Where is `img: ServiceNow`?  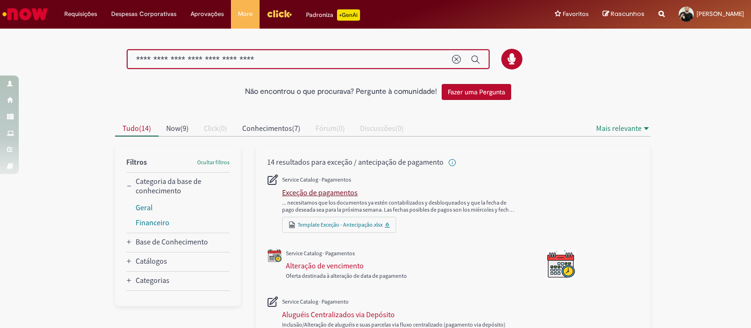
img: ServiceNow is located at coordinates (25, 14).